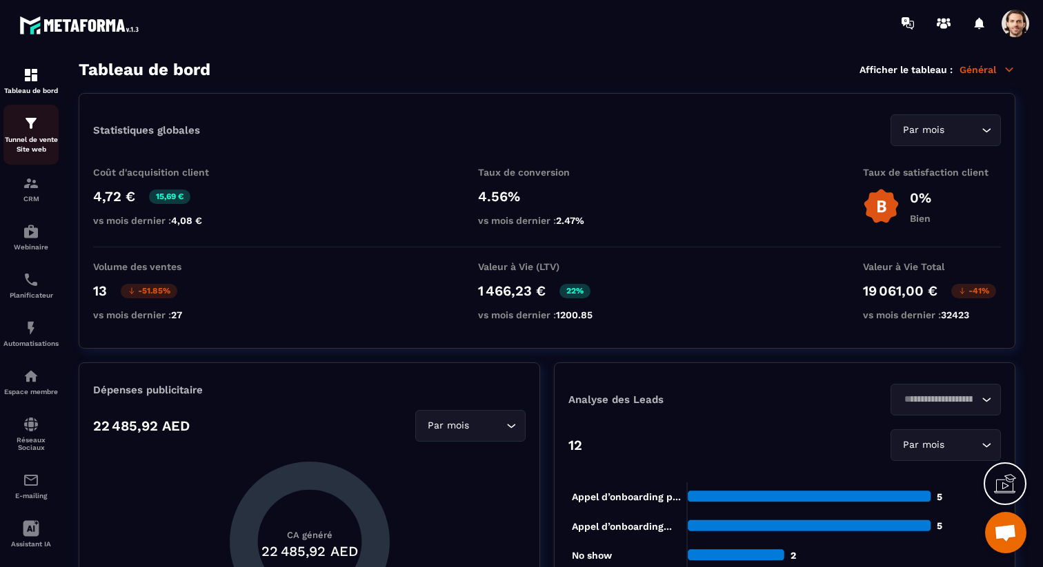 The width and height of the screenshot is (1043, 567). I want to click on p: 0%, so click(920, 198).